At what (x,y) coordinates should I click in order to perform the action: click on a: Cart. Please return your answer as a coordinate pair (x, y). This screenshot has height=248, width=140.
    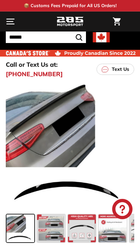
    Looking at the image, I should click on (116, 21).